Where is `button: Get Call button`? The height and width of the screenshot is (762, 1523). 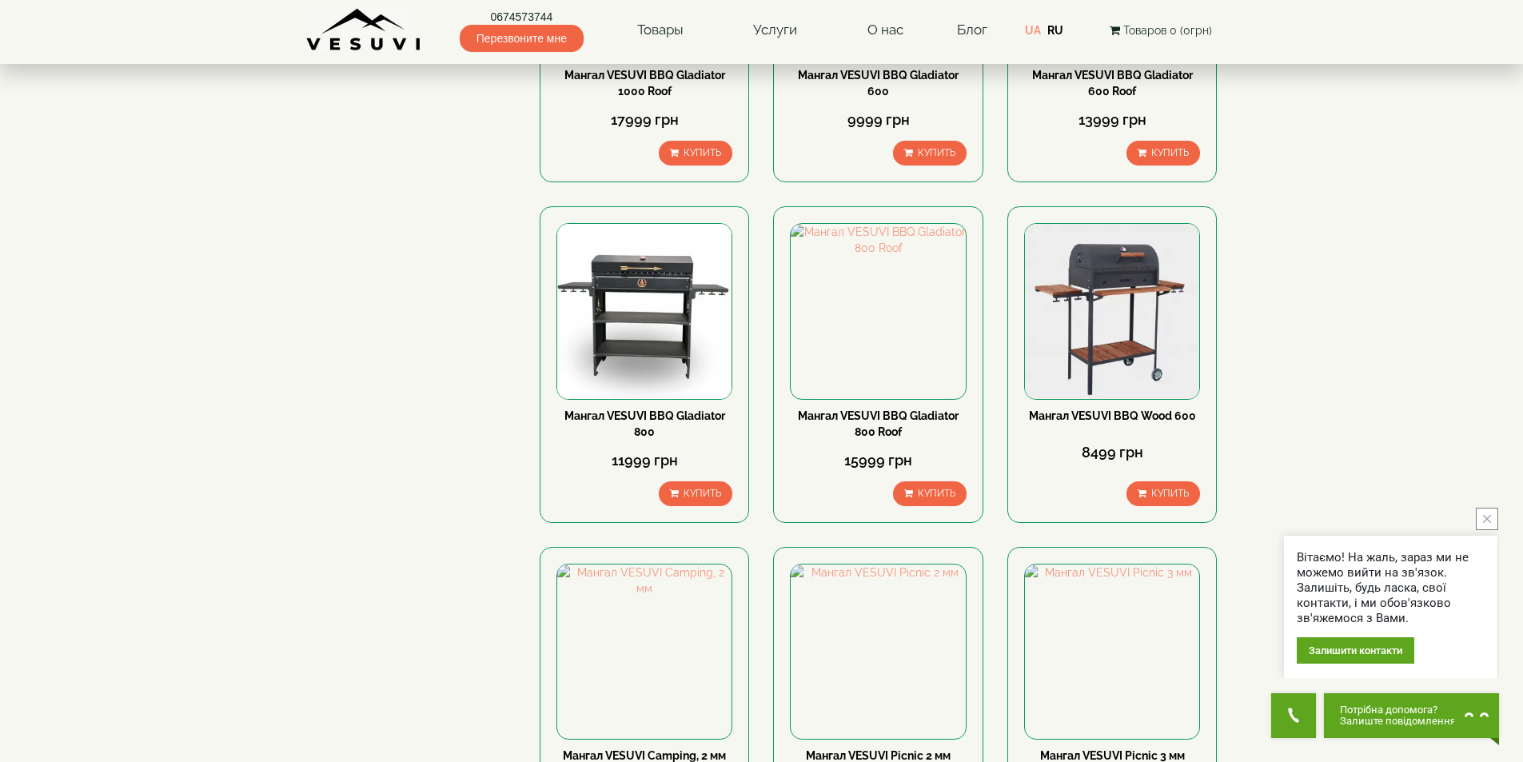
button: Get Call button is located at coordinates (1294, 716).